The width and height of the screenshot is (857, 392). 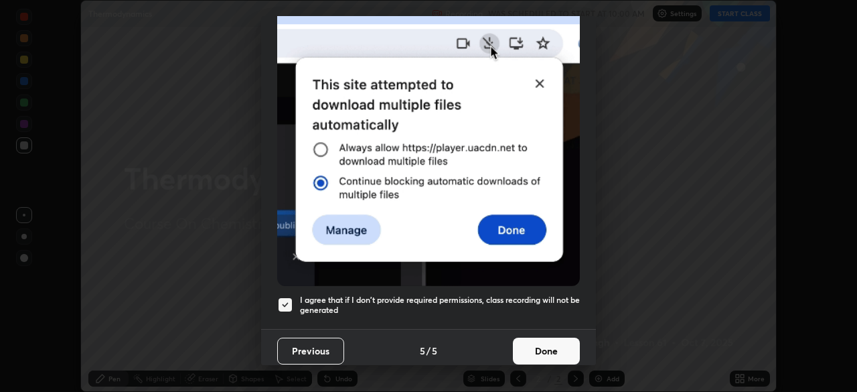 I want to click on h5: I agree that if I don't provide required permissions, class recording will not be generated, so click(x=440, y=305).